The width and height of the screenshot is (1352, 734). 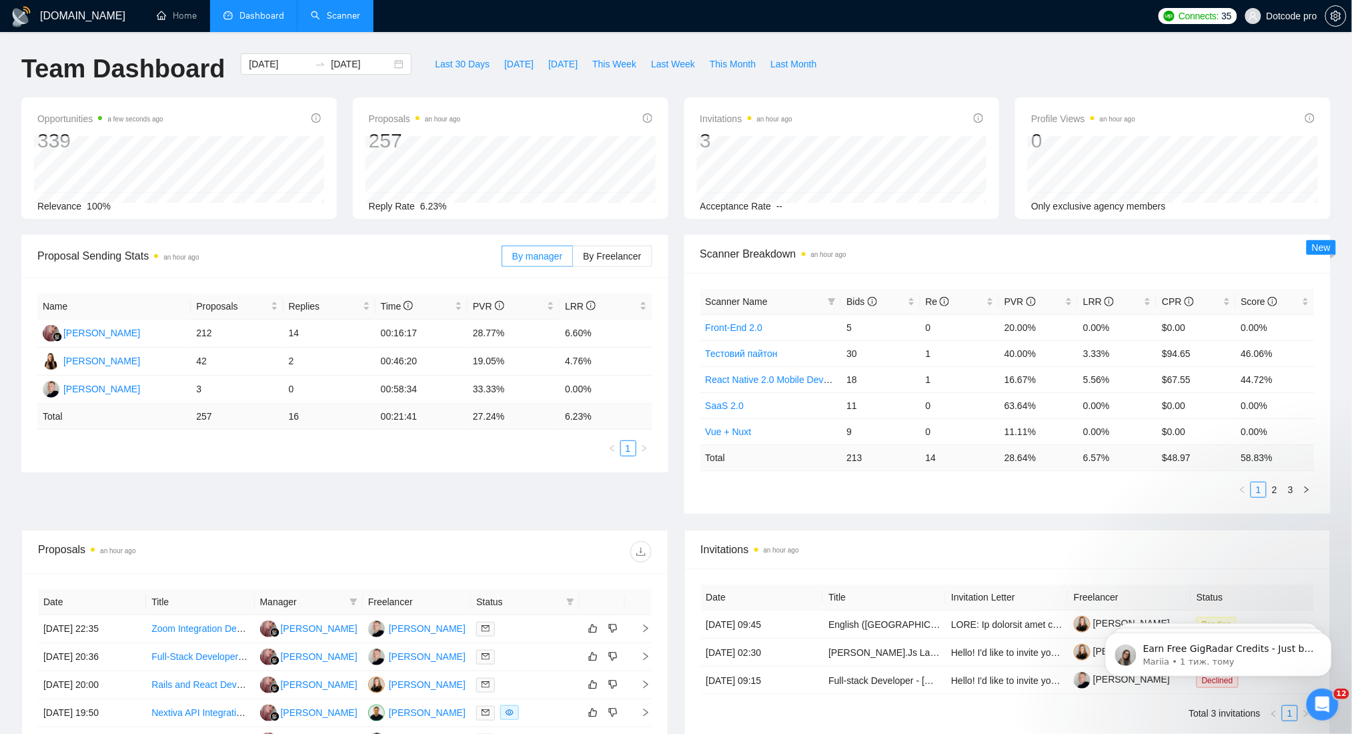 What do you see at coordinates (1321, 247) in the screenshot?
I see `span: New` at bounding box center [1321, 247].